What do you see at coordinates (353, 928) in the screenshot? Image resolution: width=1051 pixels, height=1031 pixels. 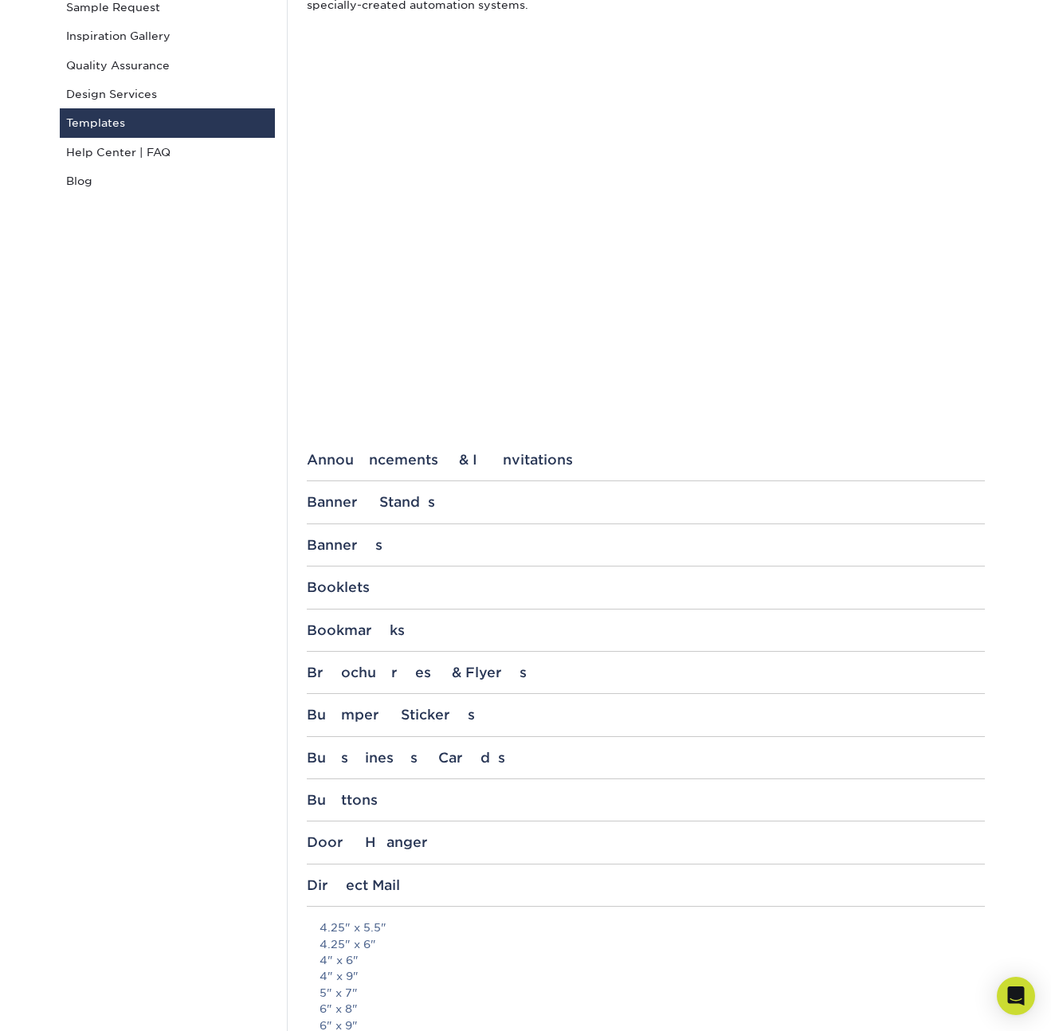 I see `a: 4.25" x 5.5"` at bounding box center [353, 928].